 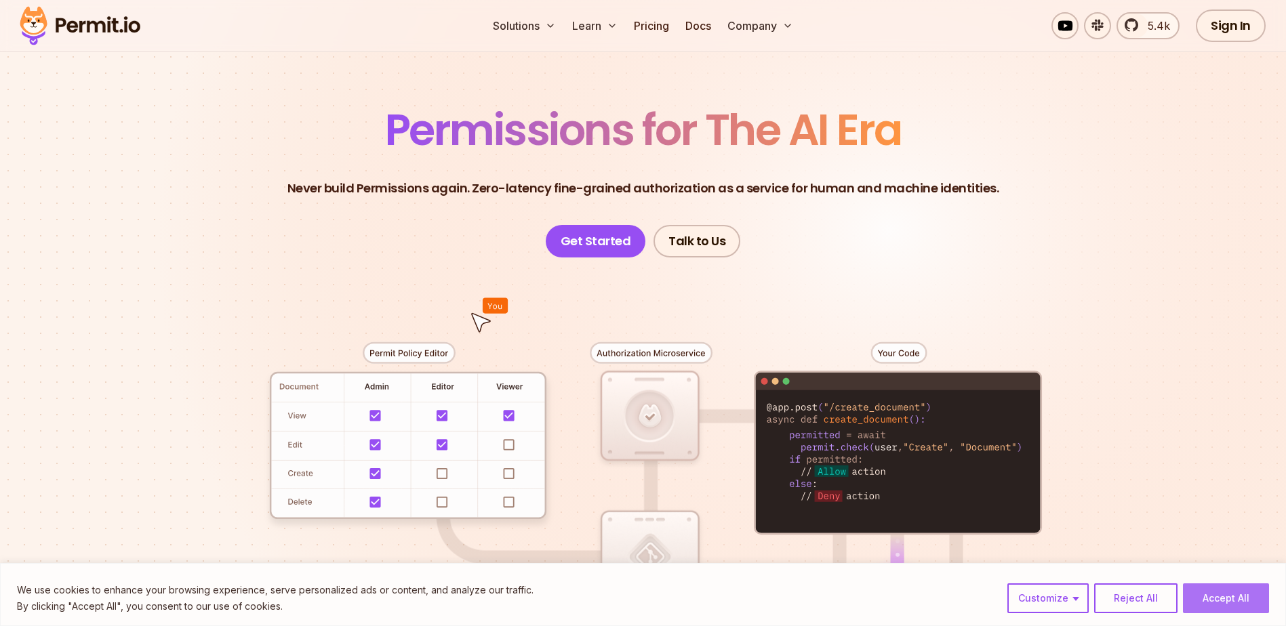 What do you see at coordinates (524, 26) in the screenshot?
I see `button: Solutions` at bounding box center [524, 26].